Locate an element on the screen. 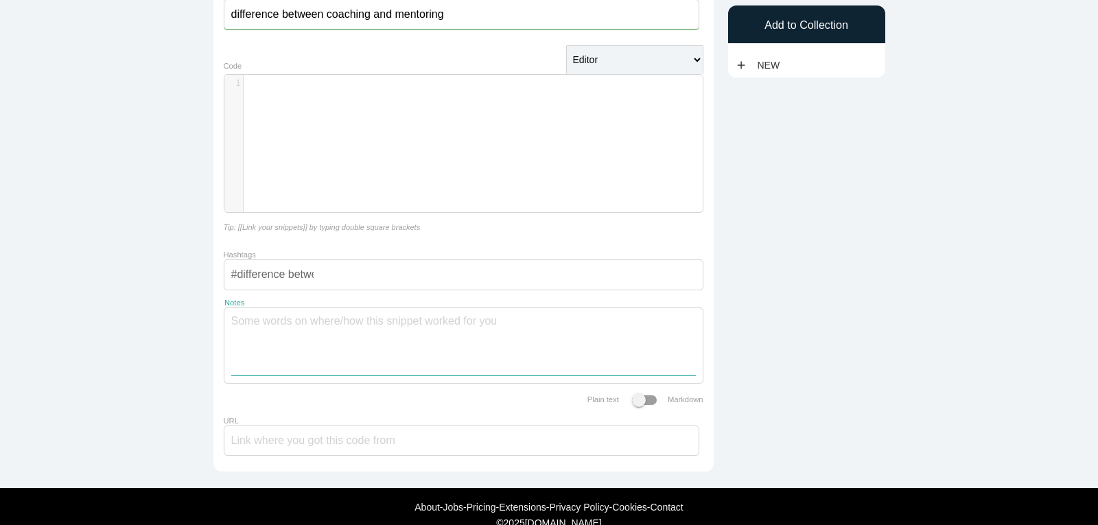 The width and height of the screenshot is (1098, 525). label: URL is located at coordinates (231, 421).